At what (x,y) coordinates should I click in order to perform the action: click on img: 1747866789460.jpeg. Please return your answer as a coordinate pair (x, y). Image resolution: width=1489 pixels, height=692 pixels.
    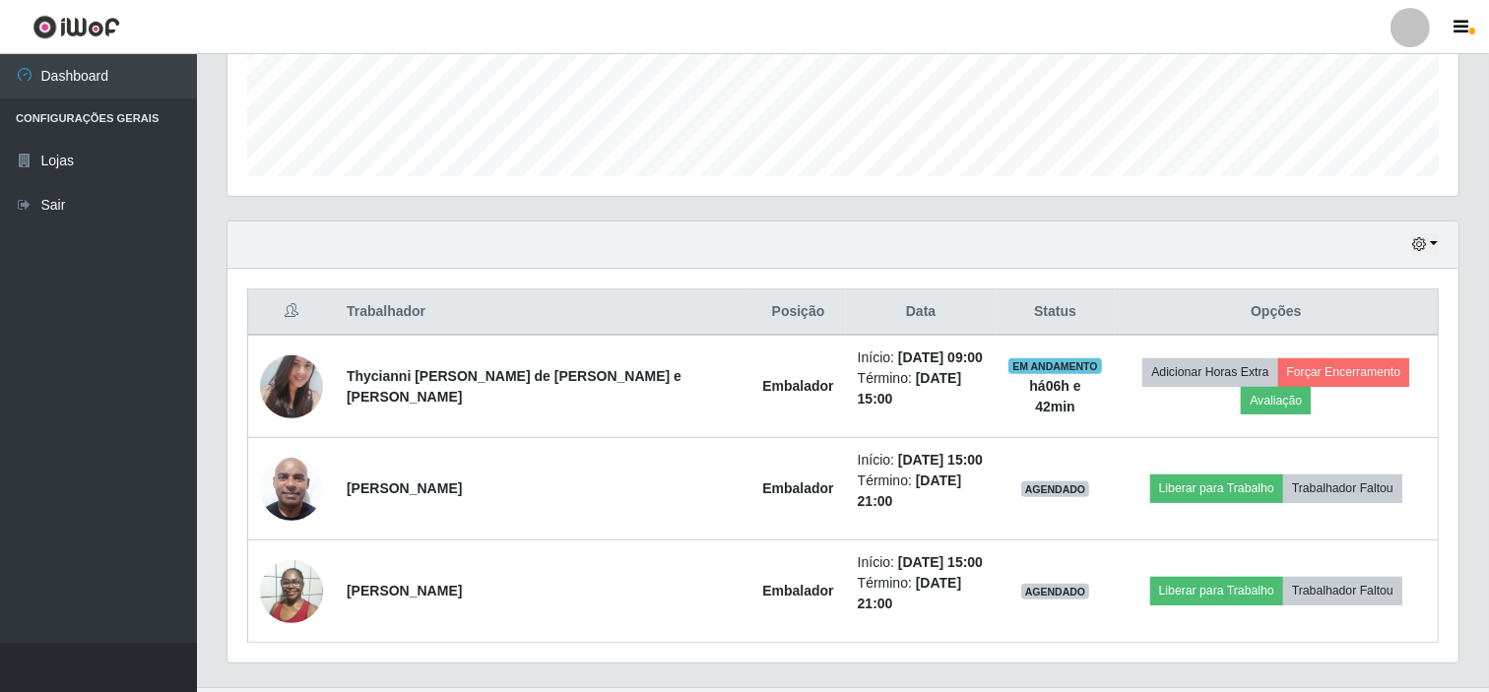
    Looking at the image, I should click on (292, 591).